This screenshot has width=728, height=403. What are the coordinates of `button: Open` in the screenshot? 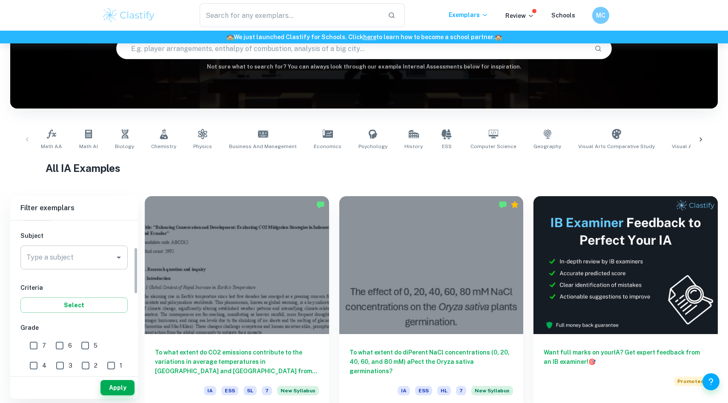 It's located at (119, 258).